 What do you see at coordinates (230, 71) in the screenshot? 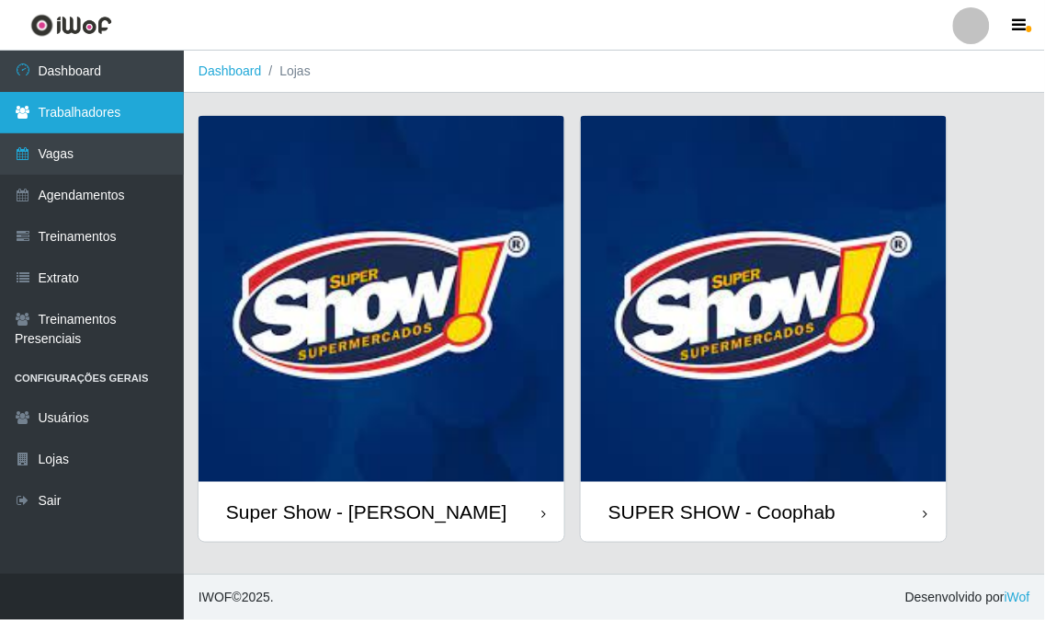
I see `a: Dashboard` at bounding box center [230, 71].